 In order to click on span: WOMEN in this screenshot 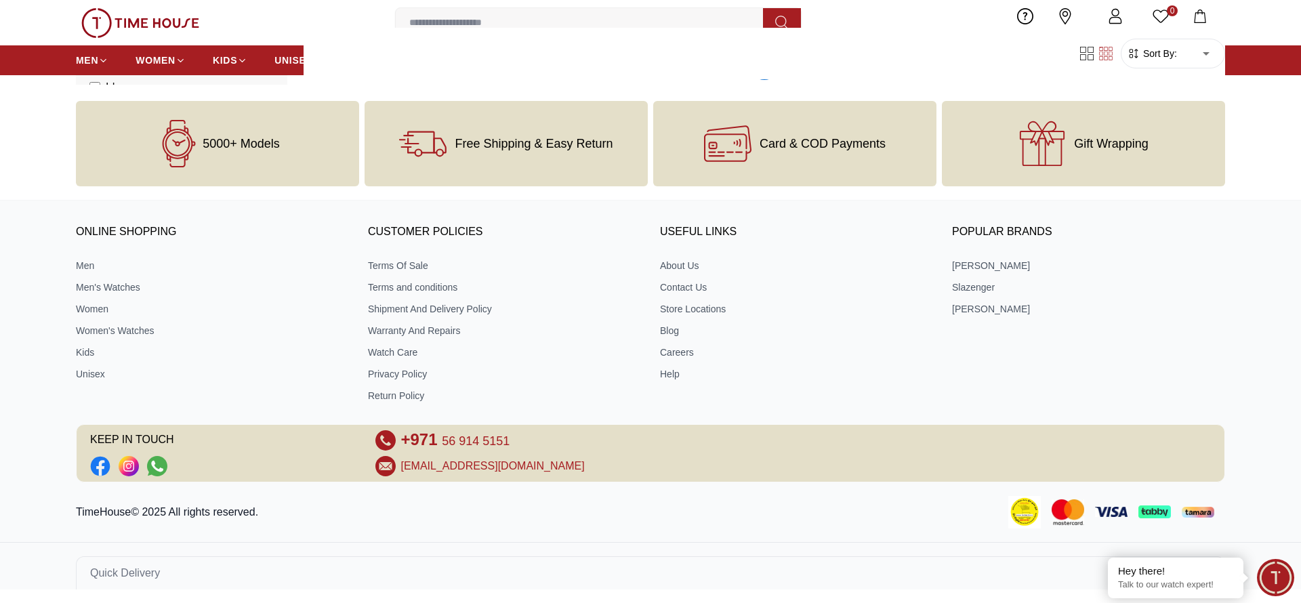, I will do `click(155, 60)`.